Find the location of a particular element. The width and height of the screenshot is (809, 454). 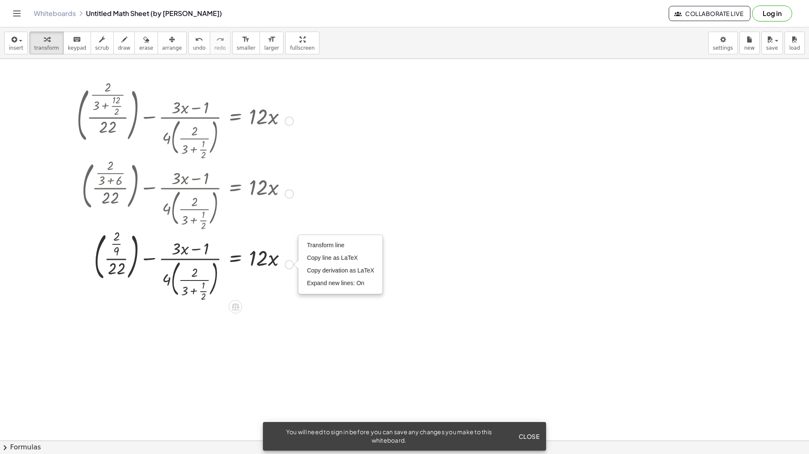

button: fullscreen is located at coordinates (302, 43).